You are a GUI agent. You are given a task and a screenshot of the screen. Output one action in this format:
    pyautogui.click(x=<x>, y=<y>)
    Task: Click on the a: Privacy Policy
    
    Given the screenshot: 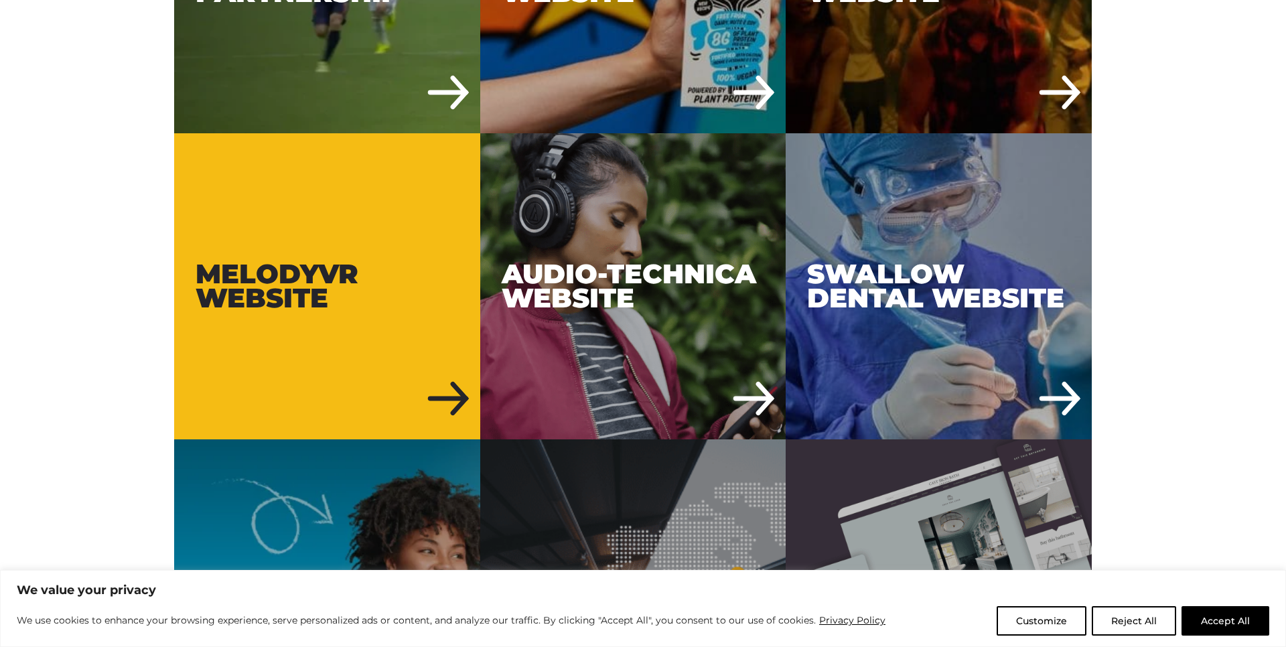 What is the action you would take?
    pyautogui.click(x=852, y=620)
    